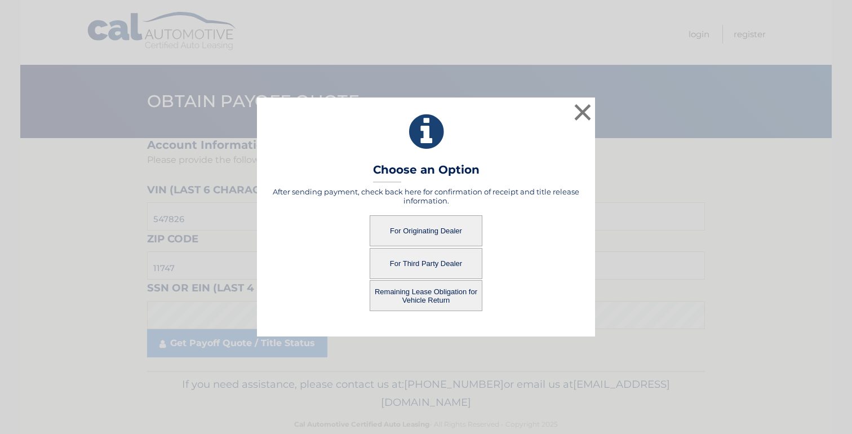 This screenshot has width=852, height=434. What do you see at coordinates (426, 295) in the screenshot?
I see `button: Remaining Lease Obligation for Vehicle Return` at bounding box center [426, 295].